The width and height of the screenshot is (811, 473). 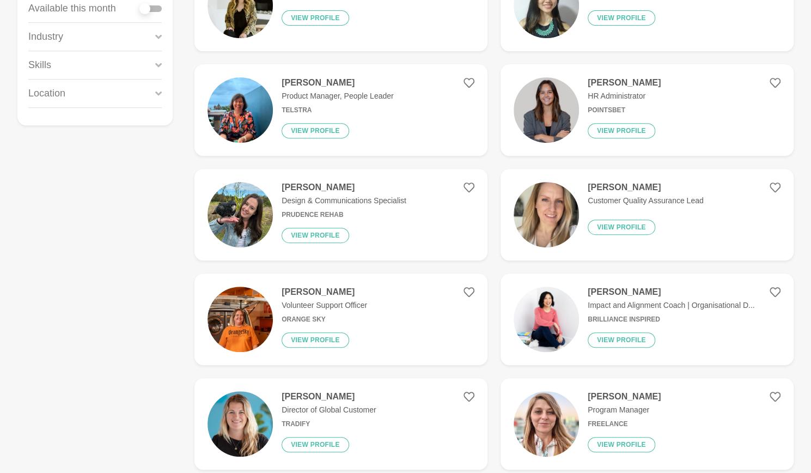 I want to click on img: 75fec5f78822a3e417004d0cddb1e440de3afc29-524x548.png, so click(x=546, y=110).